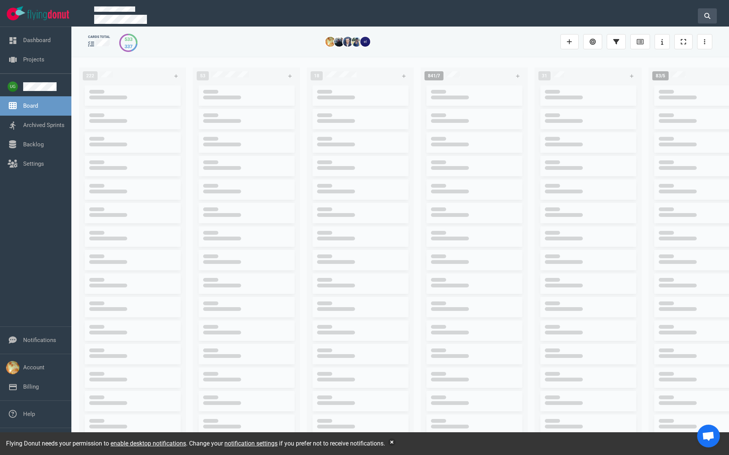 Image resolution: width=729 pixels, height=455 pixels. What do you see at coordinates (708, 436) in the screenshot?
I see `div: Ανοιχτή συνομιλία` at bounding box center [708, 436].